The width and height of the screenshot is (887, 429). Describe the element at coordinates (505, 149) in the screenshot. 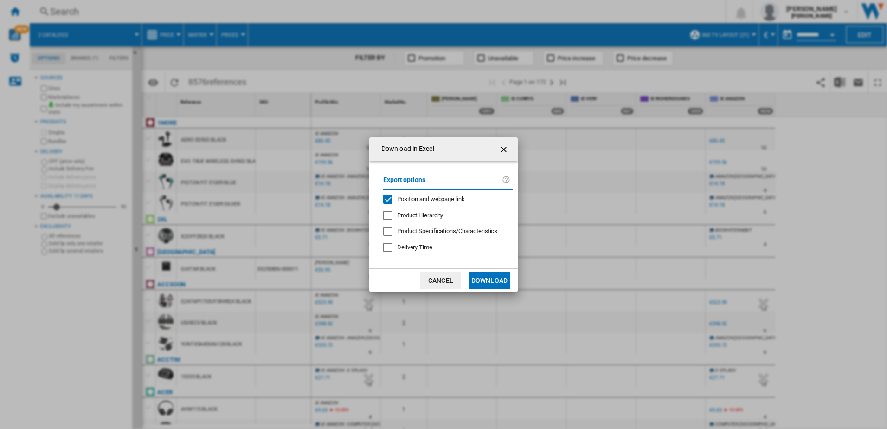

I see `ng-md-icon: getI18NText('BUTTONS.CLOSE_DIALOG')` at that location.